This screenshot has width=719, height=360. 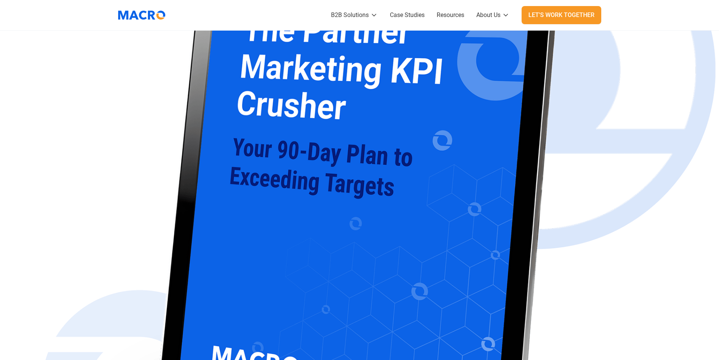 What do you see at coordinates (145, 15) in the screenshot?
I see `a: home` at bounding box center [145, 15].